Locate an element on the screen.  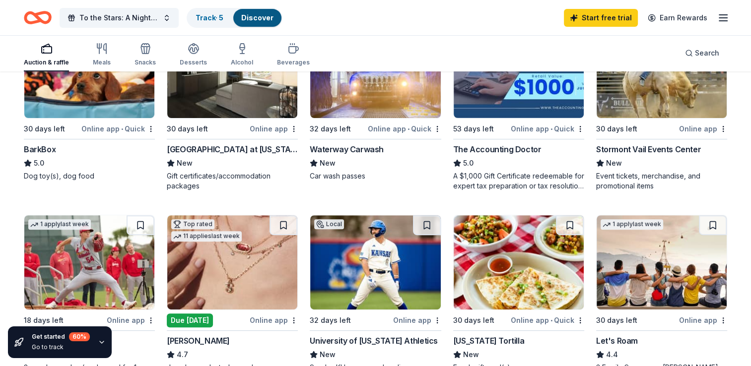
div: 53 days left is located at coordinates (474, 129).